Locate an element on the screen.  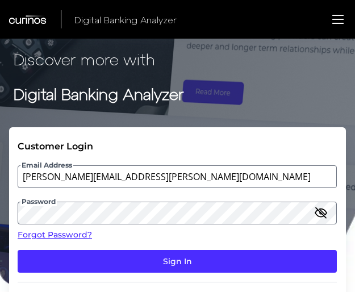
a: Forgot Password? is located at coordinates (177, 235).